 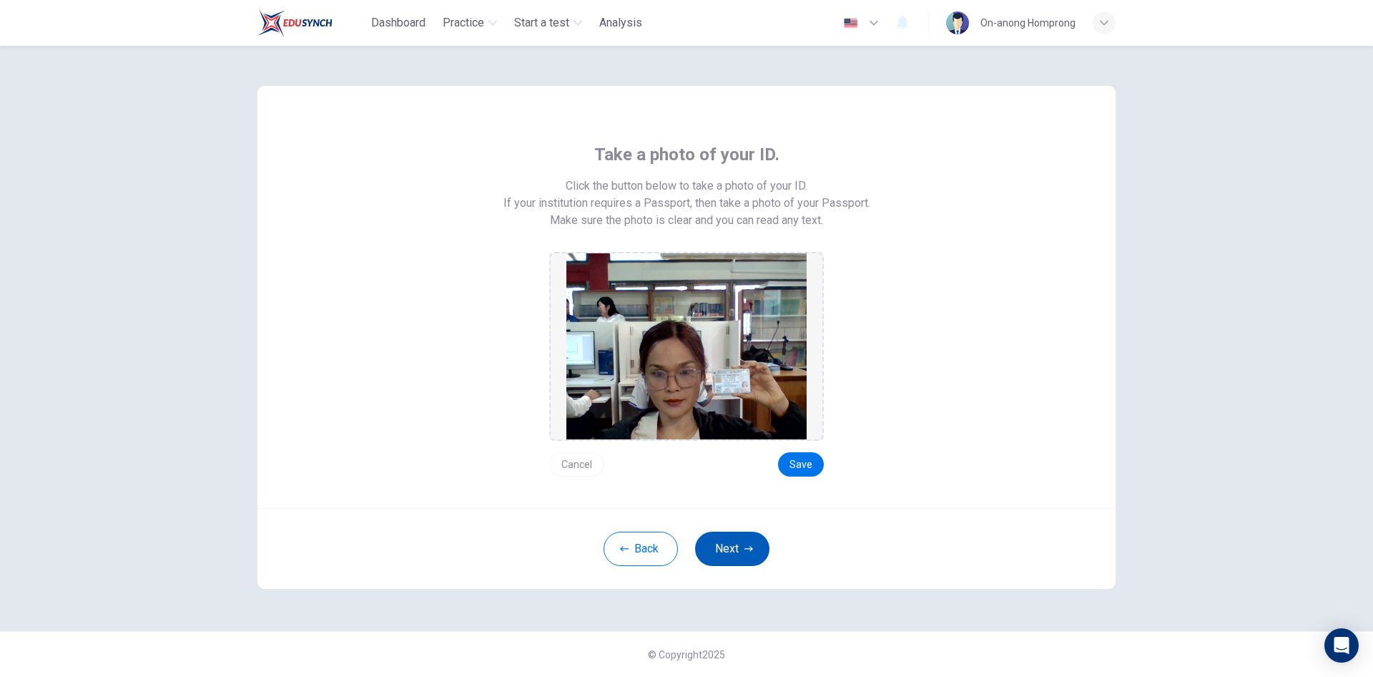 What do you see at coordinates (1342, 645) in the screenshot?
I see `div: Open Intercom Messenger` at bounding box center [1342, 645].